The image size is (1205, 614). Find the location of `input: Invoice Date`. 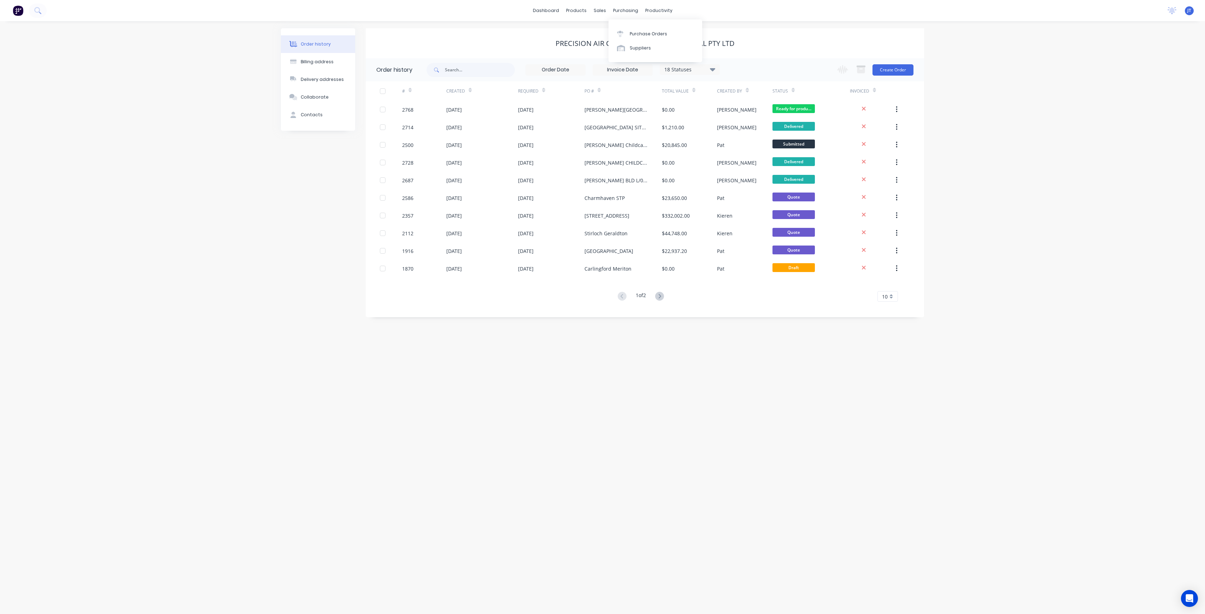

input: Invoice Date is located at coordinates (623, 70).